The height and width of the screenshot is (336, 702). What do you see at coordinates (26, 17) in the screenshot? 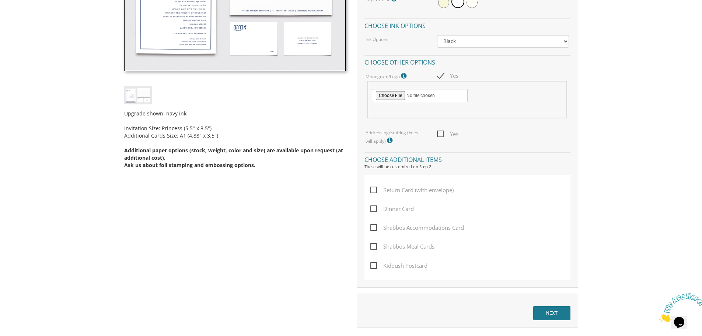
I see `img: Chat attention grabber` at bounding box center [26, 17].